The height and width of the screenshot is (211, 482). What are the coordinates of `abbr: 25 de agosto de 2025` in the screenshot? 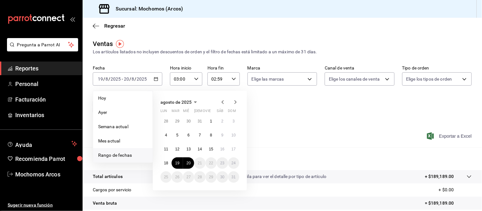 It's located at (166, 177).